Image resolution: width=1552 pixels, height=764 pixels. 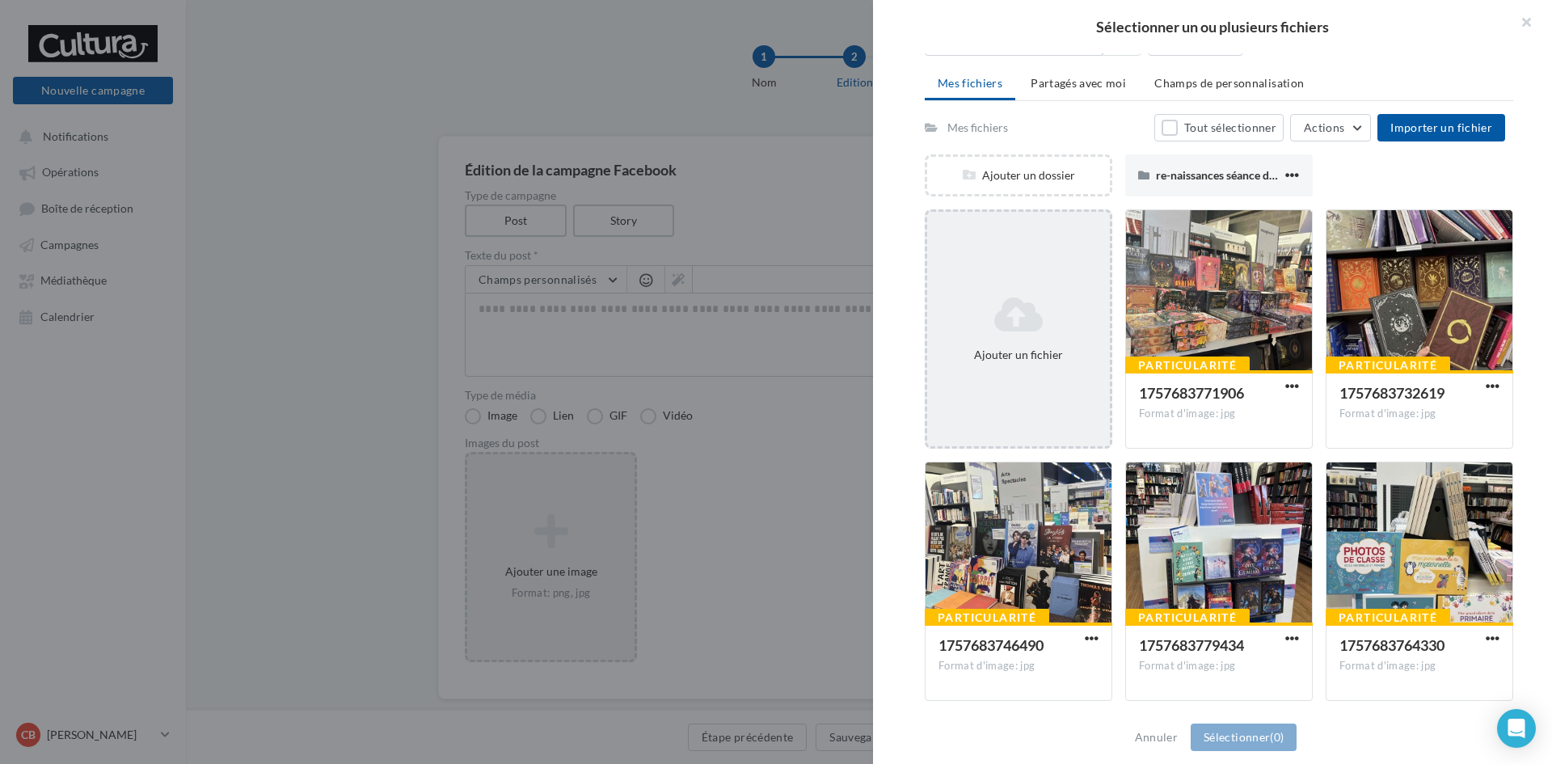 What do you see at coordinates (977, 128) in the screenshot?
I see `div: Mes fichiers` at bounding box center [977, 128].